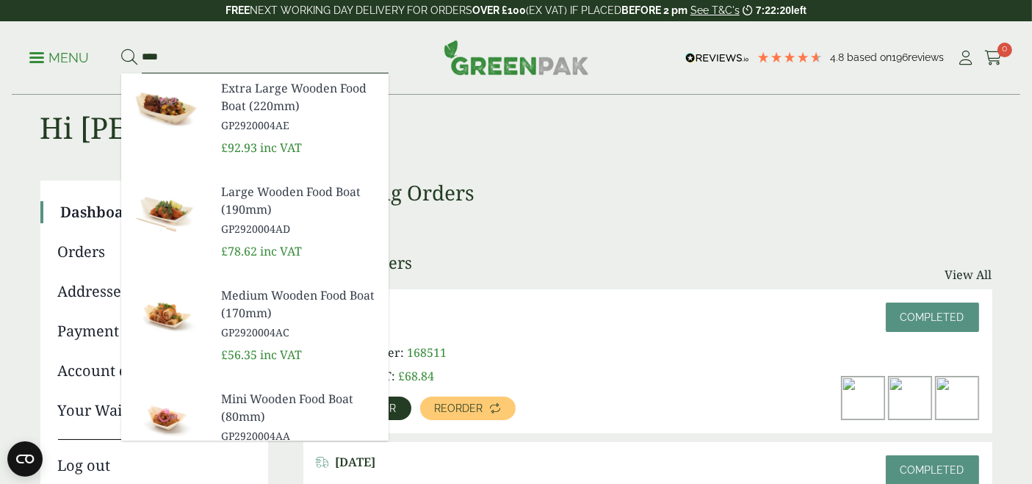  Describe the element at coordinates (717, 58) in the screenshot. I see `img: REVIEWS.io` at that location.